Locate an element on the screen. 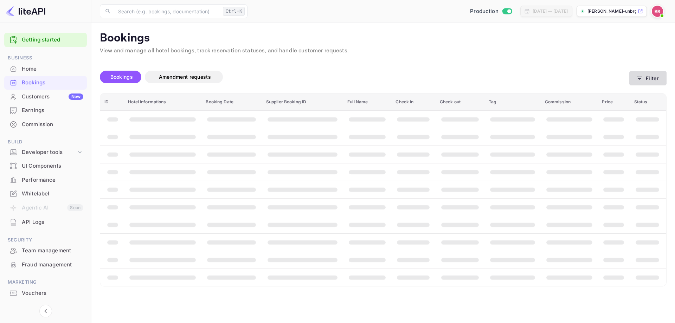  a: Fraud management is located at coordinates (45, 265).